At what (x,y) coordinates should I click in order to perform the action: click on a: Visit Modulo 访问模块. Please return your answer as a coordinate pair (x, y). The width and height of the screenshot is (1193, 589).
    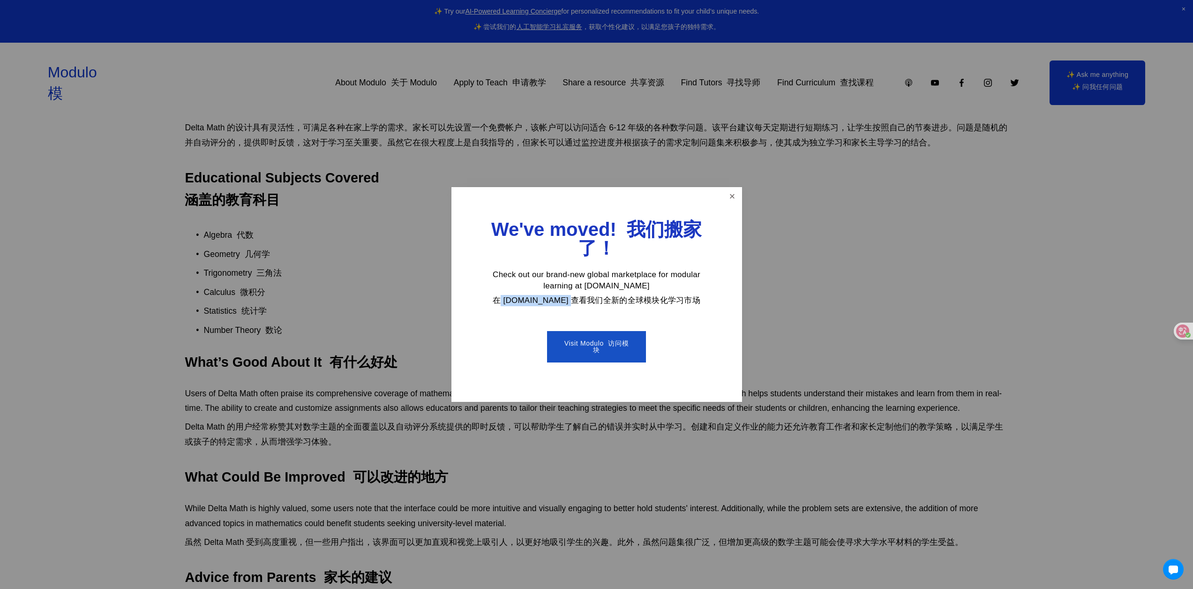
    Looking at the image, I should click on (596, 347).